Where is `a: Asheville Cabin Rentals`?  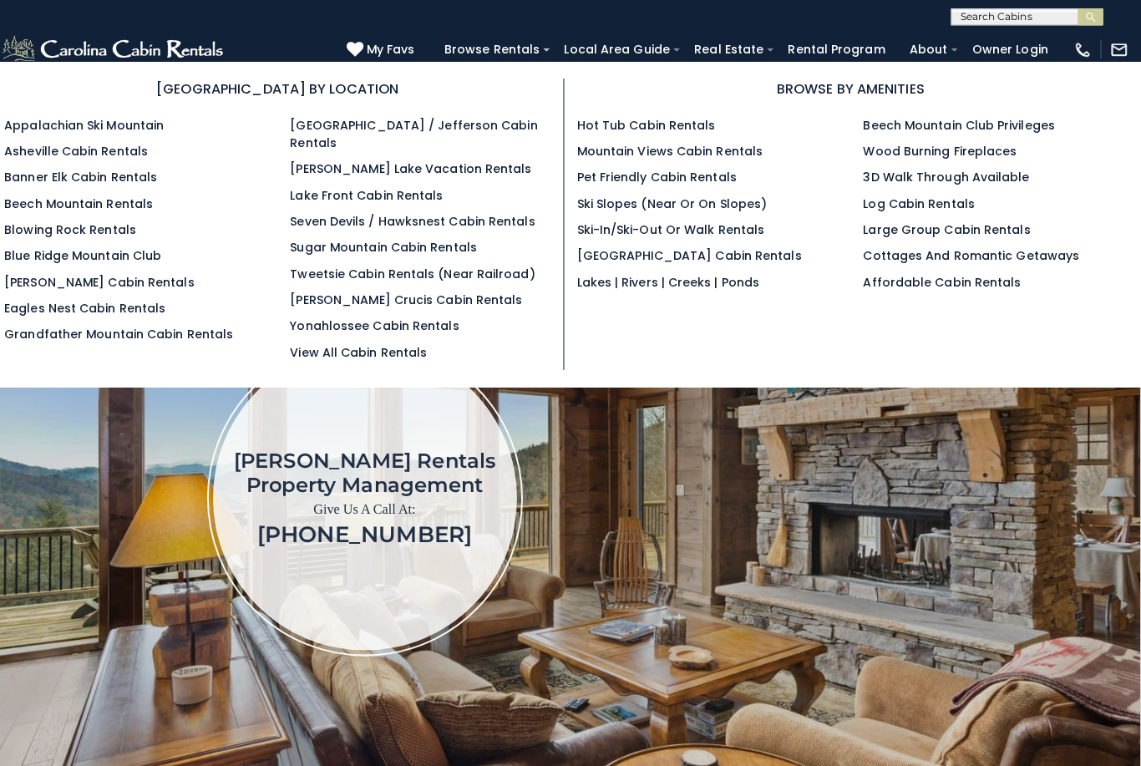
a: Asheville Cabin Rentals is located at coordinates (88, 150).